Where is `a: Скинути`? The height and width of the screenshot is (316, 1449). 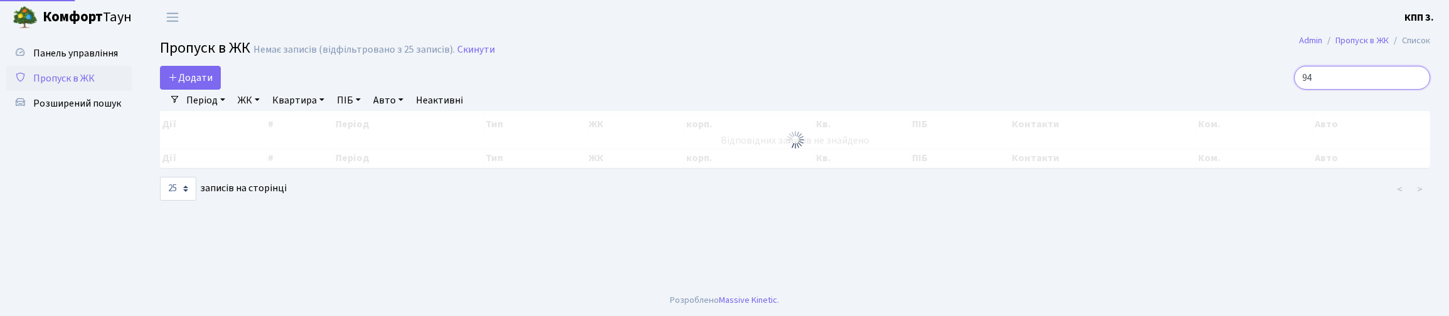
a: Скинути is located at coordinates (476, 50).